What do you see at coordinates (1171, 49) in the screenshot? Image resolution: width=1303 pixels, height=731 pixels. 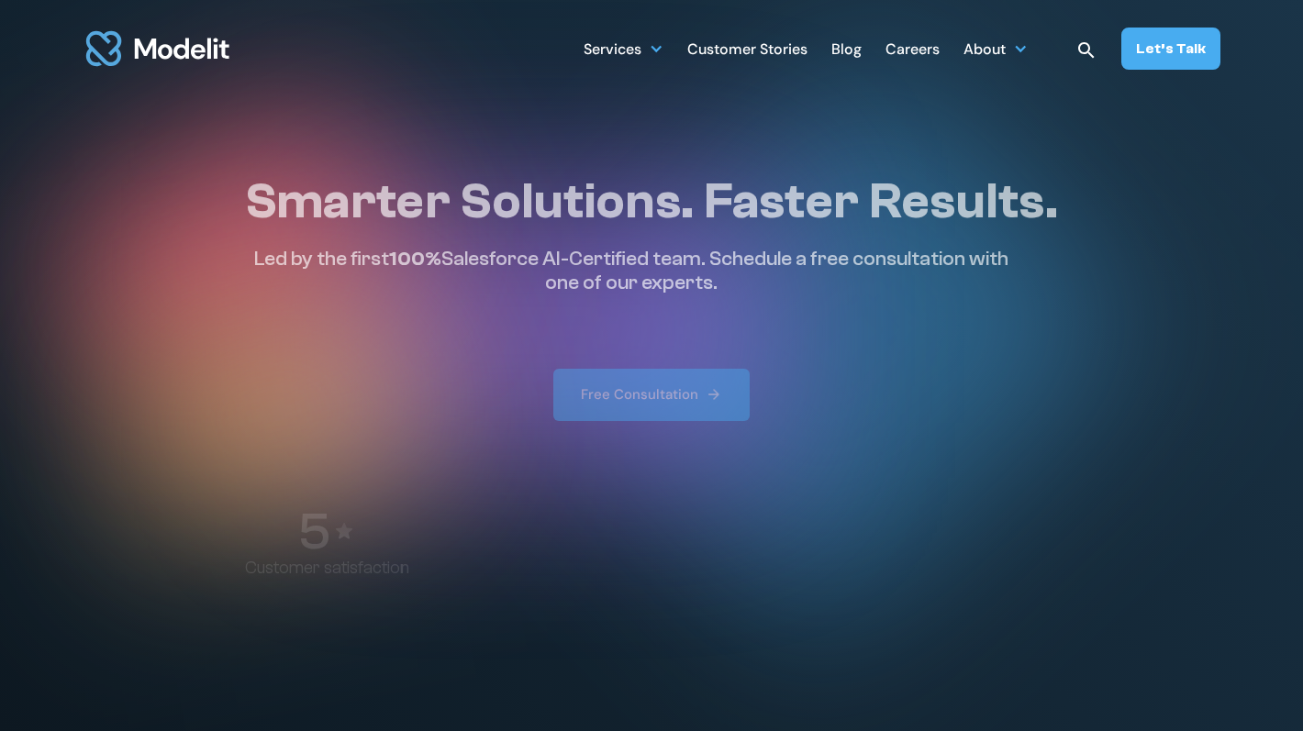 I see `div: Let’s Talk` at bounding box center [1171, 49].